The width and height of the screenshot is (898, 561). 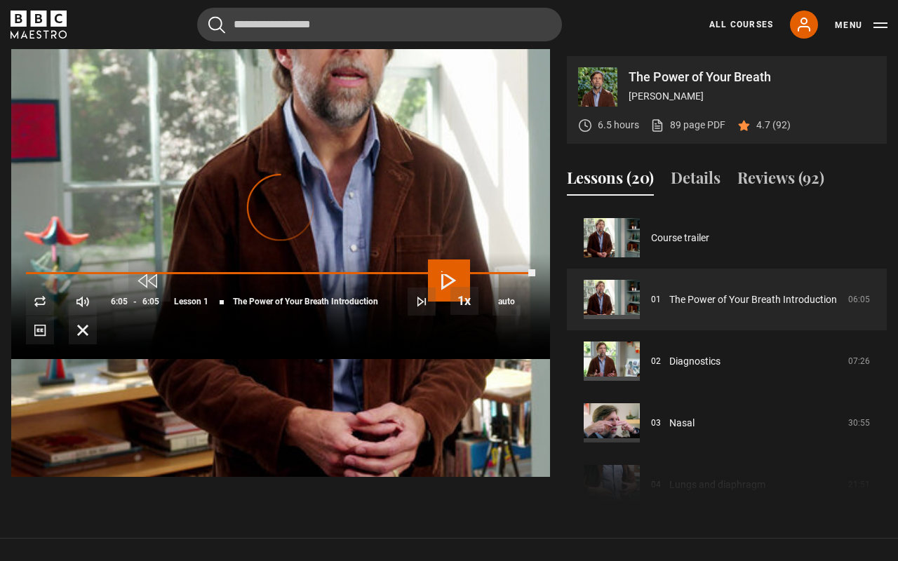 What do you see at coordinates (281, 208) in the screenshot?
I see `video-js: Video Player` at bounding box center [281, 208].